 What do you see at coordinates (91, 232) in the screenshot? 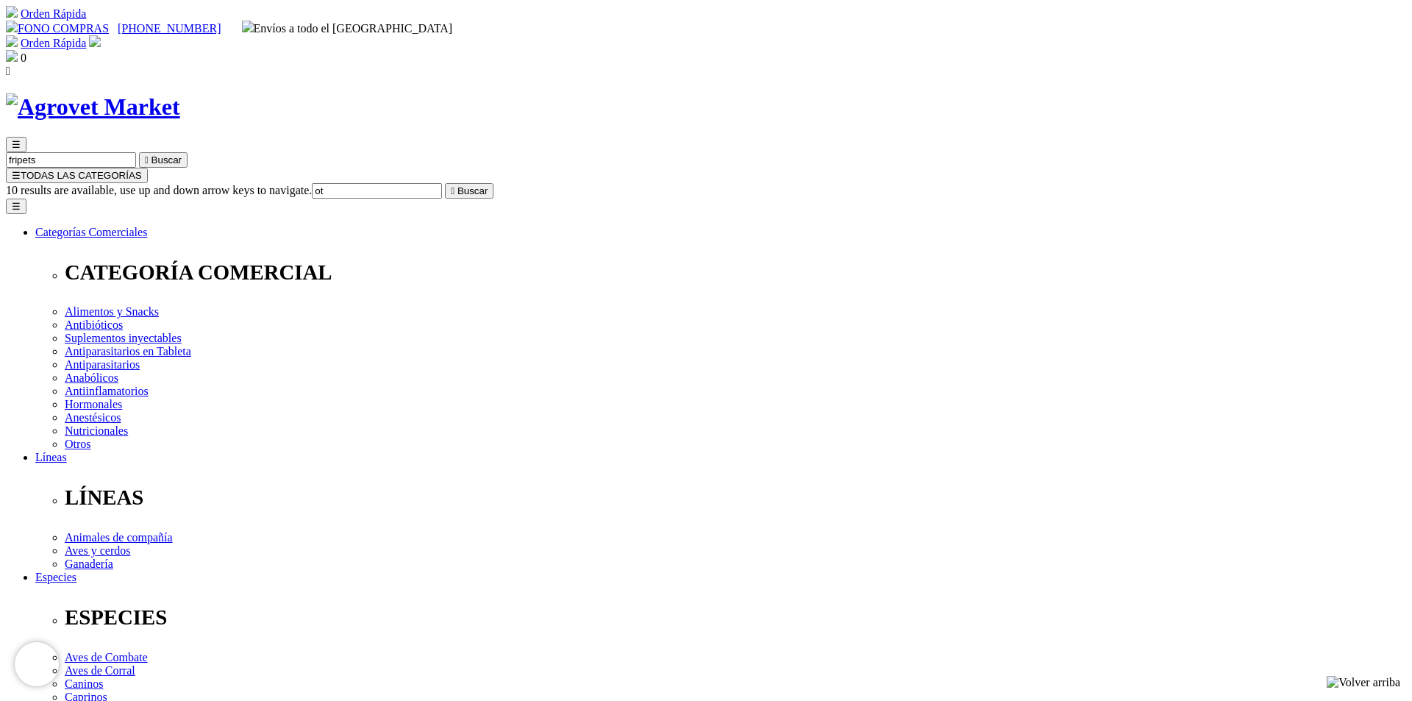
I see `span: Categorías Comerciales` at bounding box center [91, 232].